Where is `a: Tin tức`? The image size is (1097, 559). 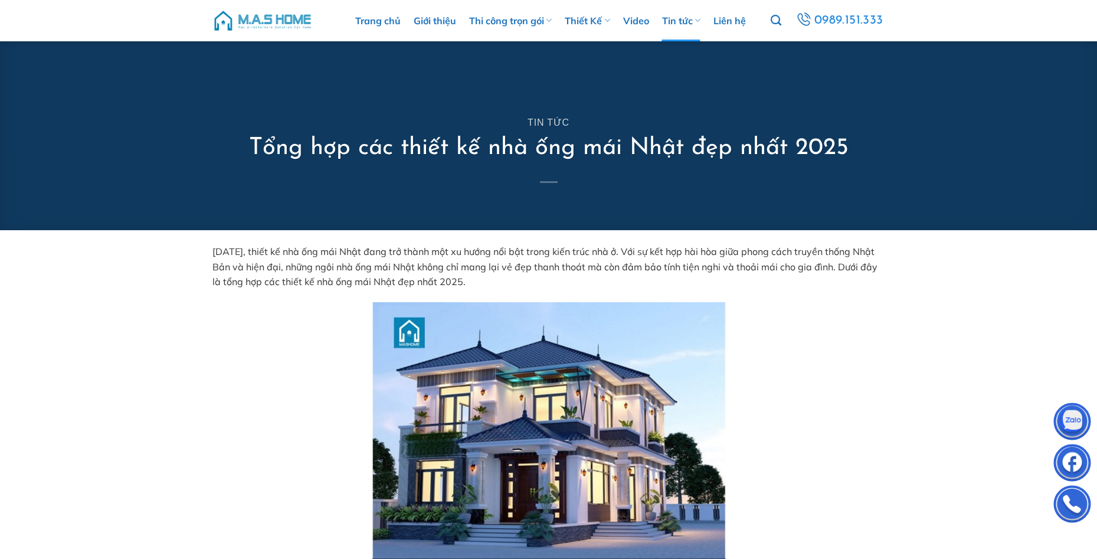 a: Tin tức is located at coordinates (548, 122).